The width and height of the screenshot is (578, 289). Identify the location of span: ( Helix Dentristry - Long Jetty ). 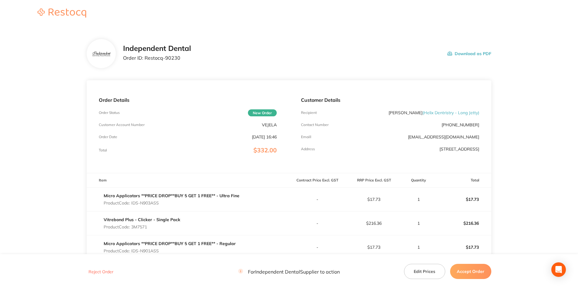
(450, 113).